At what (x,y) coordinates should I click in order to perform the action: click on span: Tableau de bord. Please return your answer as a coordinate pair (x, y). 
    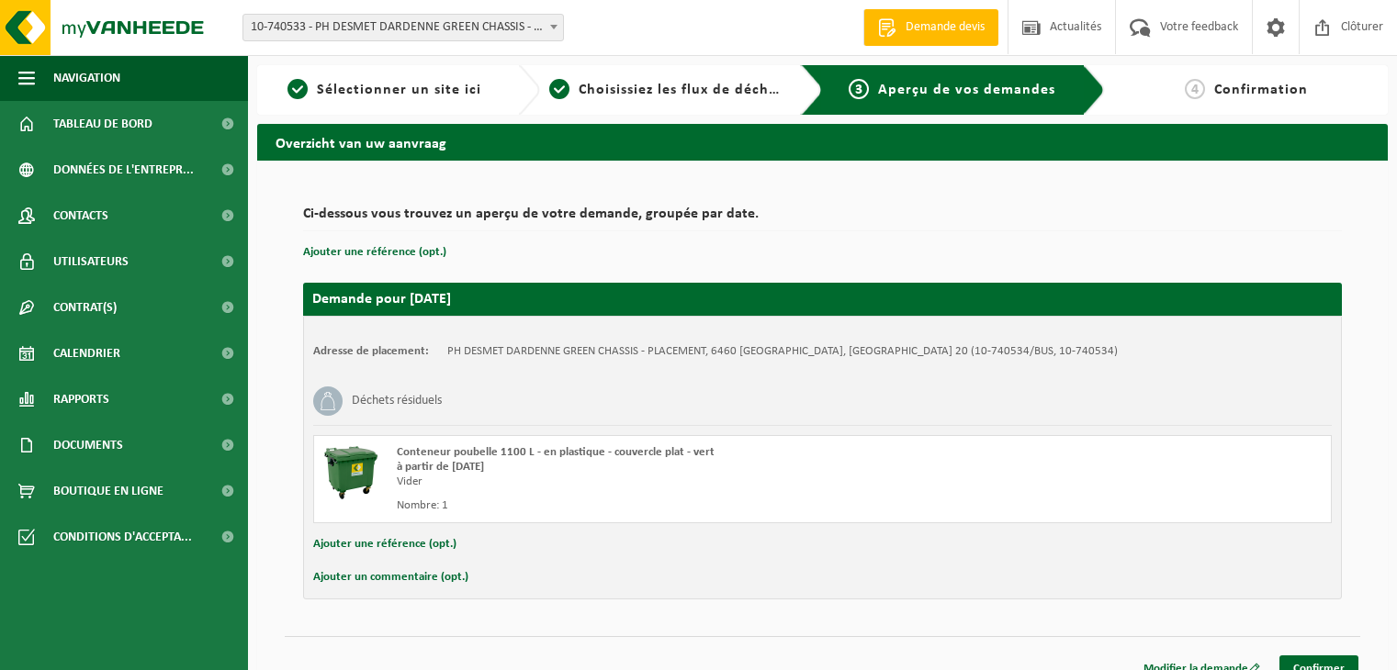
    Looking at the image, I should click on (103, 124).